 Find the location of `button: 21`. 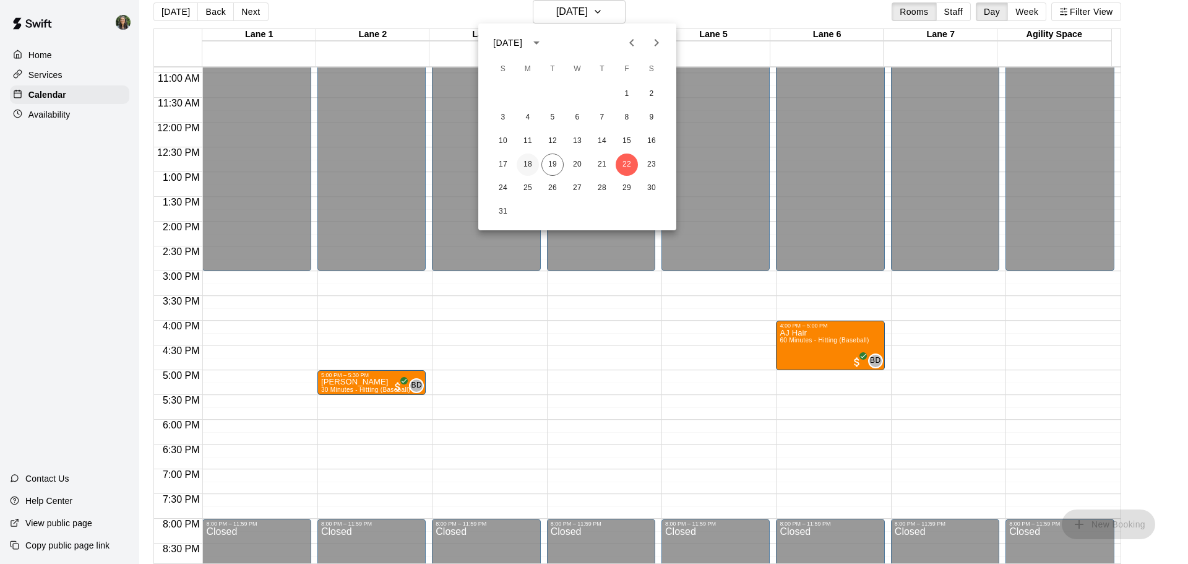

button: 21 is located at coordinates (602, 165).